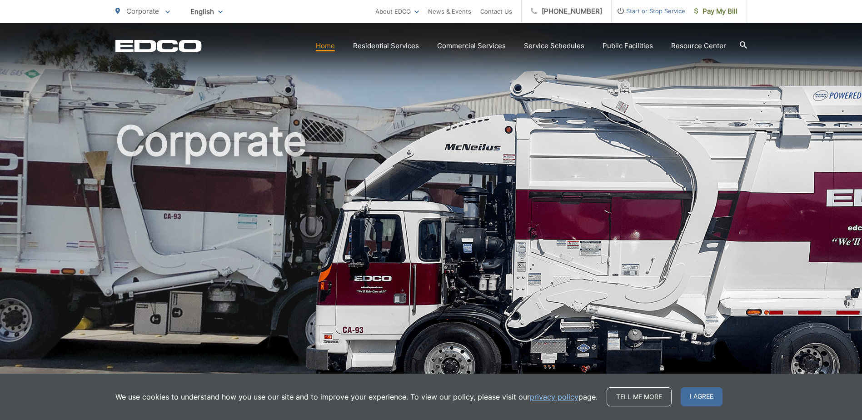  Describe the element at coordinates (628, 46) in the screenshot. I see `a: Public Facilities` at that location.